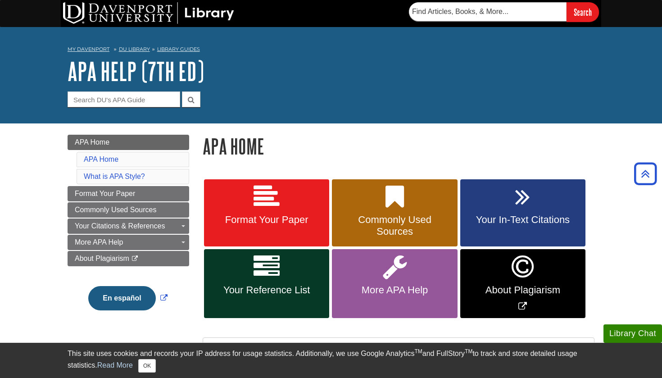 Image resolution: width=662 pixels, height=378 pixels. Describe the element at coordinates (147, 366) in the screenshot. I see `button: Close` at that location.